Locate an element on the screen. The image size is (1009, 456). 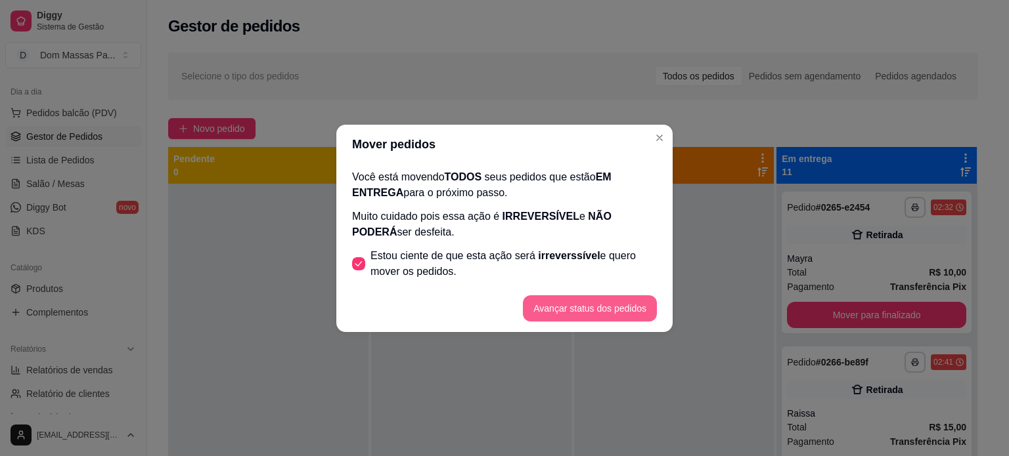
span: irreverssível is located at coordinates (569, 255).